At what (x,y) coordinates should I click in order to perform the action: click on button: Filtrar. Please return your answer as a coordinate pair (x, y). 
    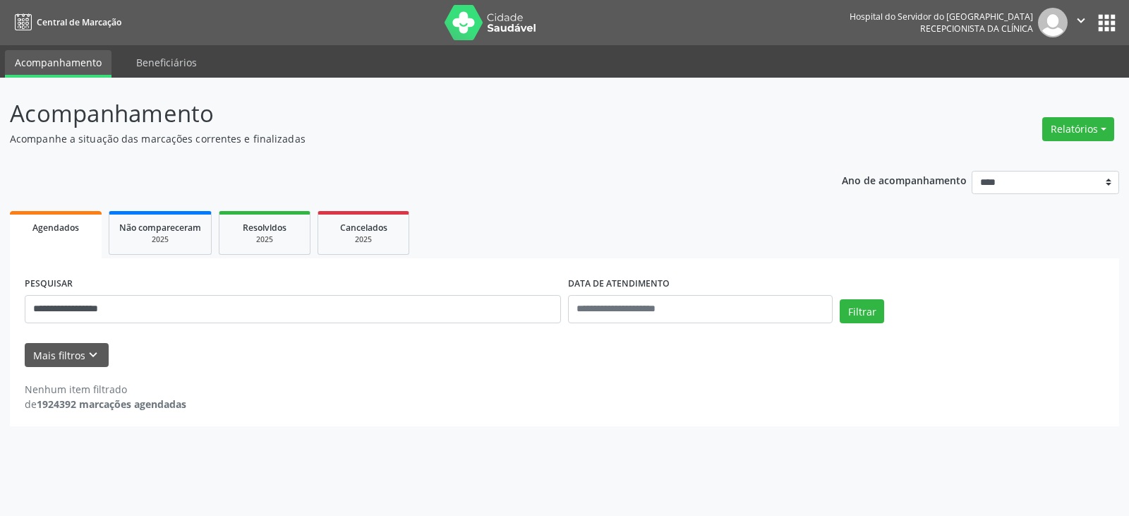
    Looking at the image, I should click on (861, 311).